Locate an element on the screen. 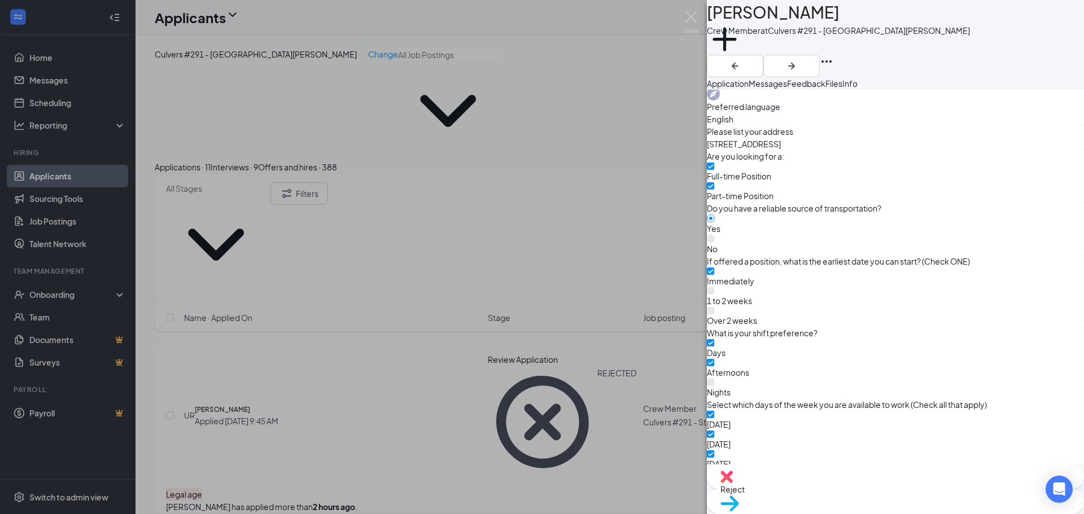  button: PlusAdd a tag is located at coordinates (725, 45).